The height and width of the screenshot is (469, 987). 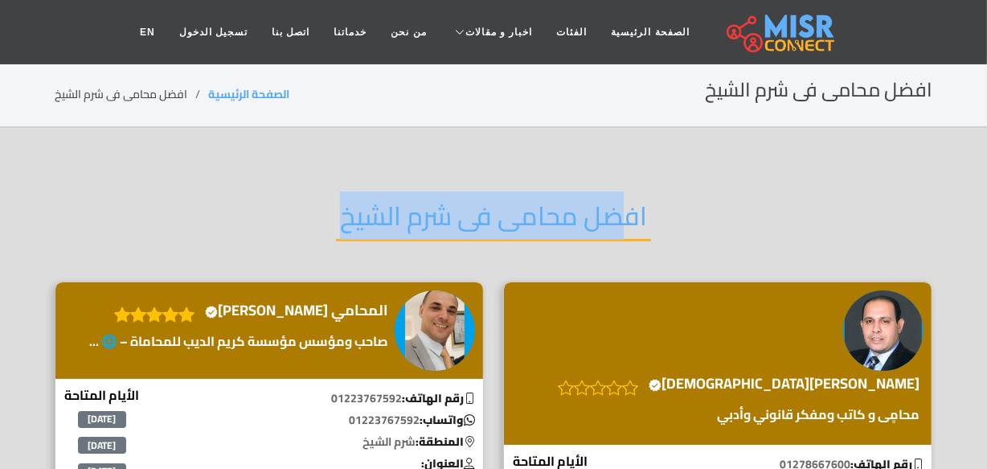 I want to click on a: اخبار و مقالات, so click(x=492, y=32).